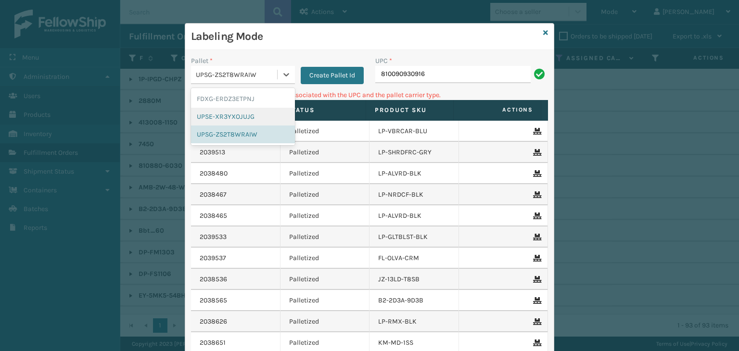 The width and height of the screenshot is (739, 351). I want to click on button: Create Pallet Id, so click(332, 76).